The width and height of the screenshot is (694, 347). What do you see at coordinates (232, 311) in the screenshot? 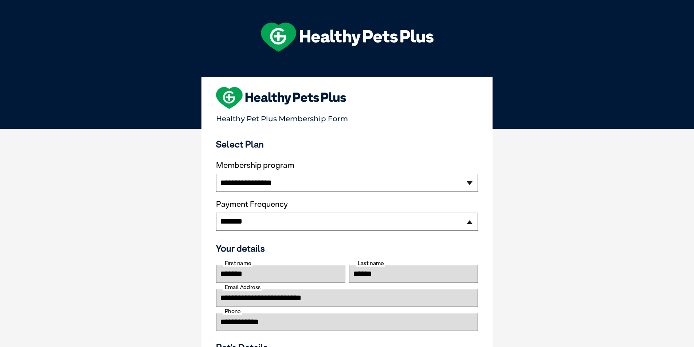
I see `label: Phone` at bounding box center [232, 311].